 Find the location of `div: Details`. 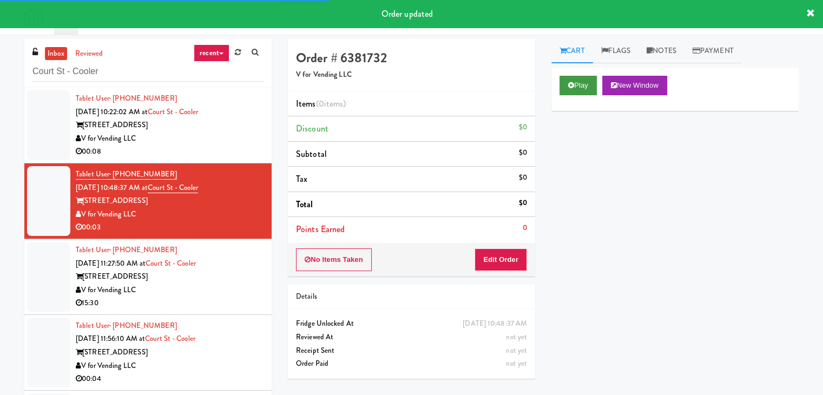

div: Details is located at coordinates (411, 297).